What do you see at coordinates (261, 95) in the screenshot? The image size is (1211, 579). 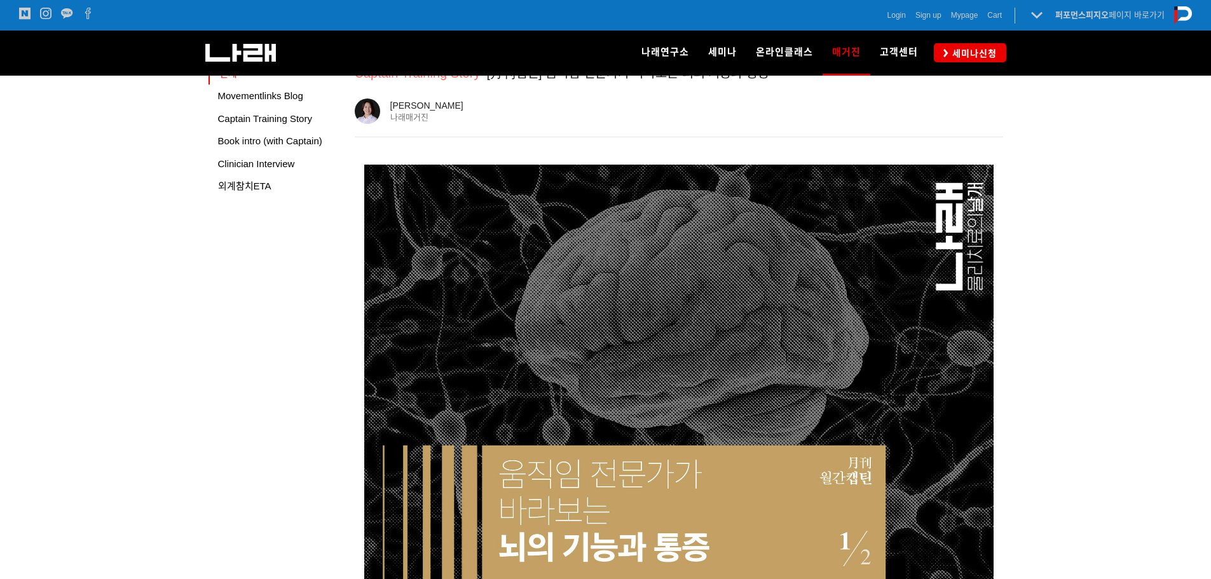 I see `span: Movementlinks Blog` at bounding box center [261, 95].